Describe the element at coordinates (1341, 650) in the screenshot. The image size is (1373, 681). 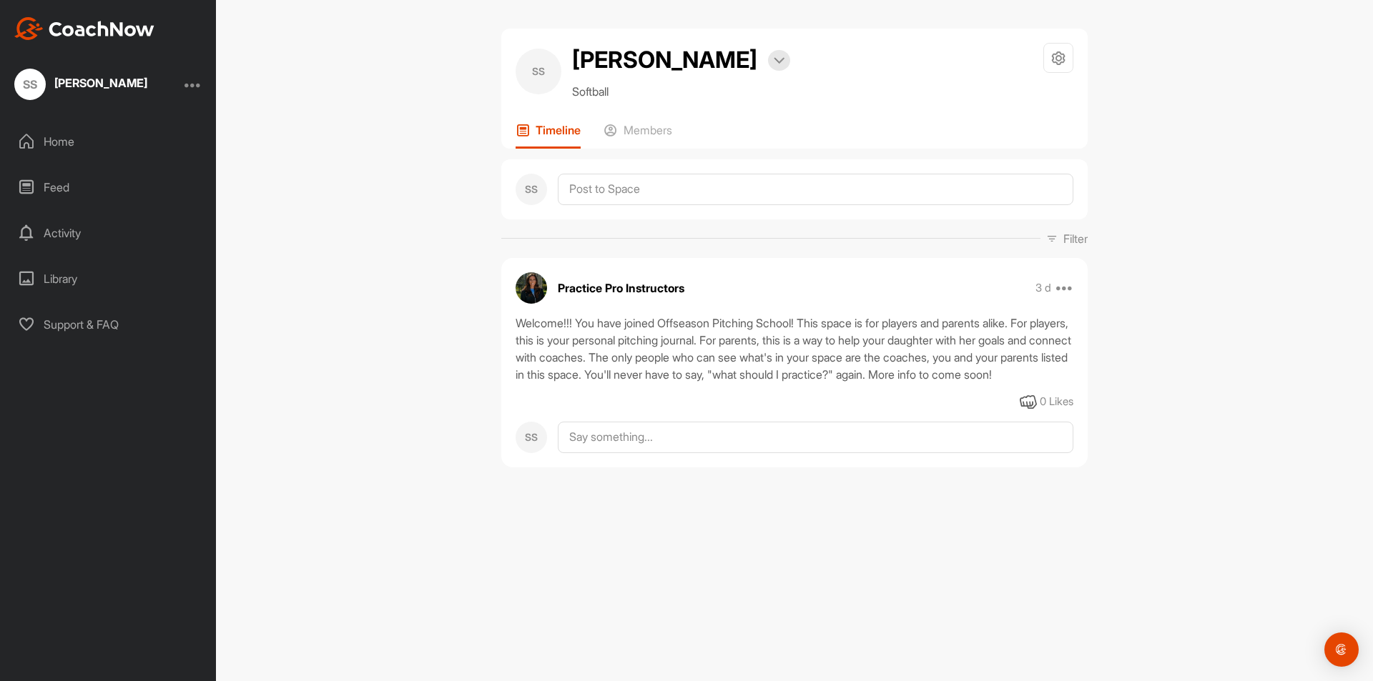
I see `div: Open Intercom Messenger` at that location.